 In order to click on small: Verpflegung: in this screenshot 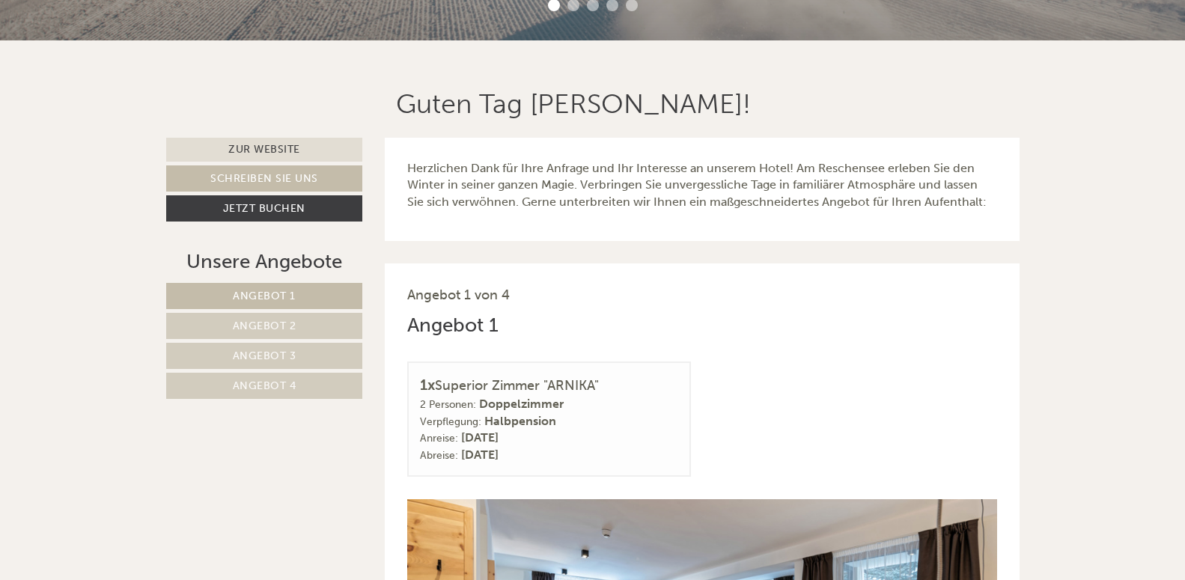, I will do `click(451, 422)`.